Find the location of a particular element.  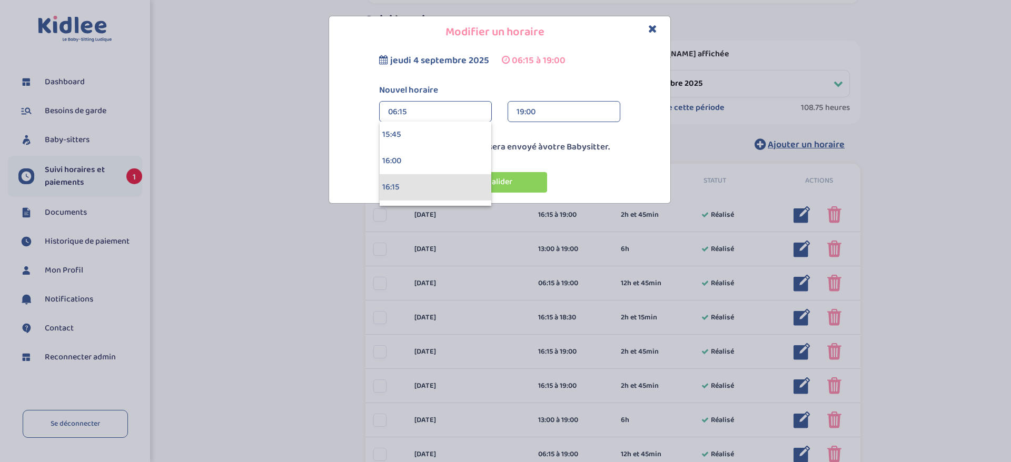

span: jeudi 4 septembre 2025 is located at coordinates (440, 61).